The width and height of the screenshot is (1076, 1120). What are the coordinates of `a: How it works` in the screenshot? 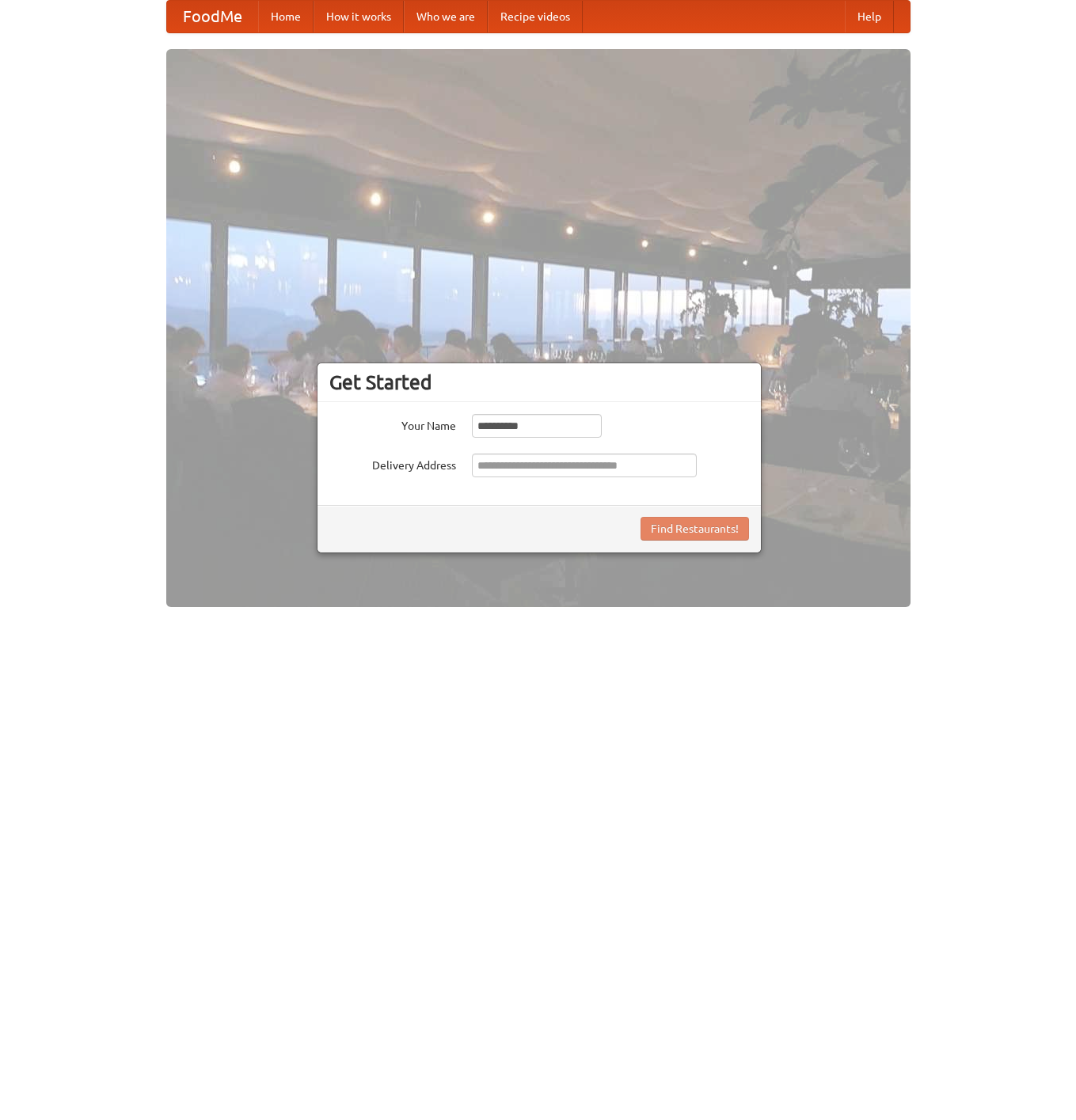 It's located at (359, 17).